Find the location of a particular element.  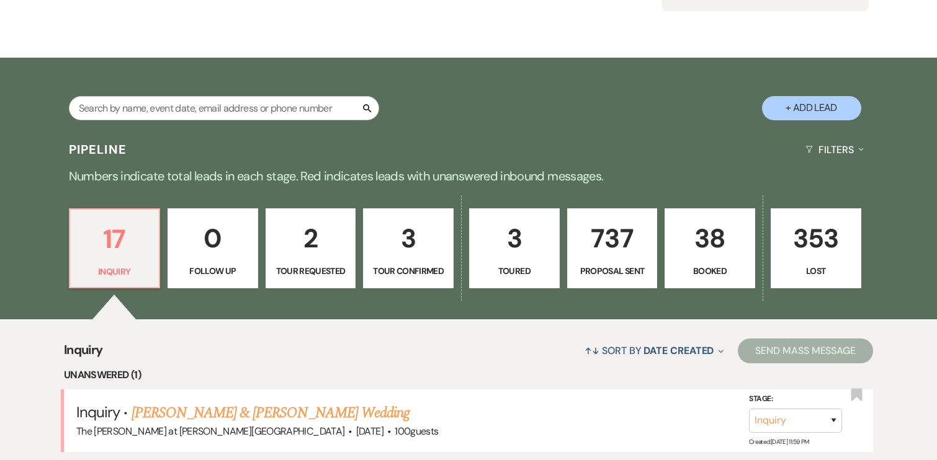

p: Follow Up is located at coordinates (213, 271).